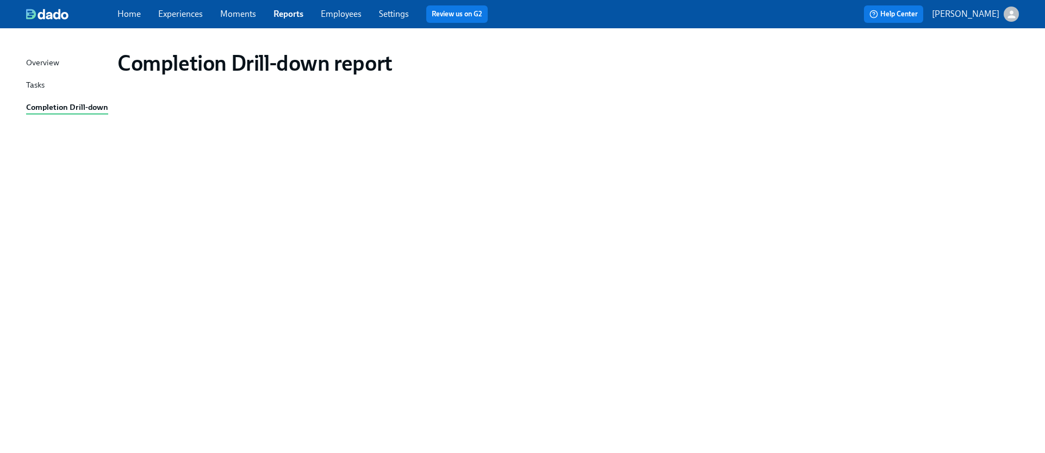  Describe the element at coordinates (72, 14) in the screenshot. I see `a: dado` at that location.